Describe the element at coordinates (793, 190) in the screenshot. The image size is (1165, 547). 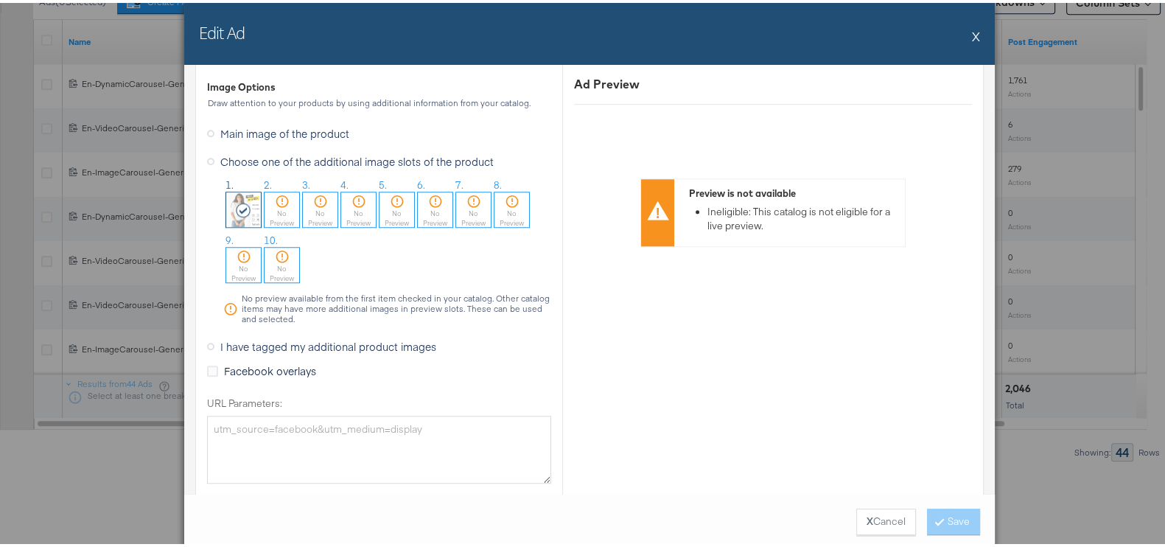
I see `div: Preview is not available` at that location.